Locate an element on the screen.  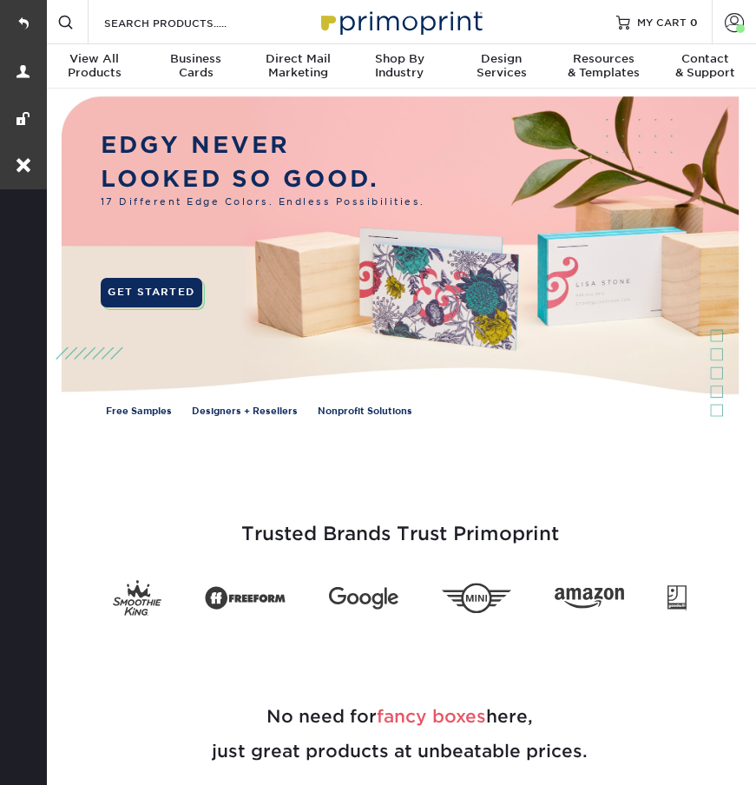
img: Freeform is located at coordinates (245, 597).